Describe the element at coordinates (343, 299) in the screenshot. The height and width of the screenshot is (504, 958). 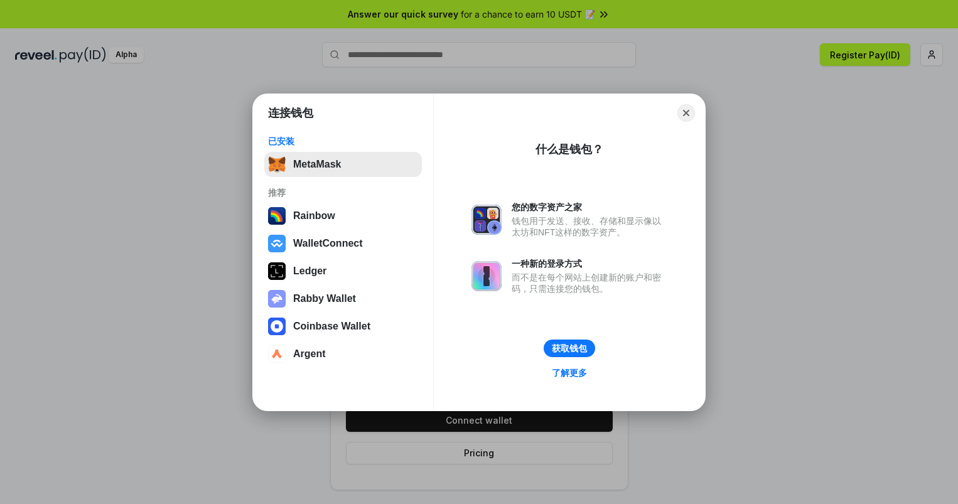
I see `button: Rabby Wallet` at that location.